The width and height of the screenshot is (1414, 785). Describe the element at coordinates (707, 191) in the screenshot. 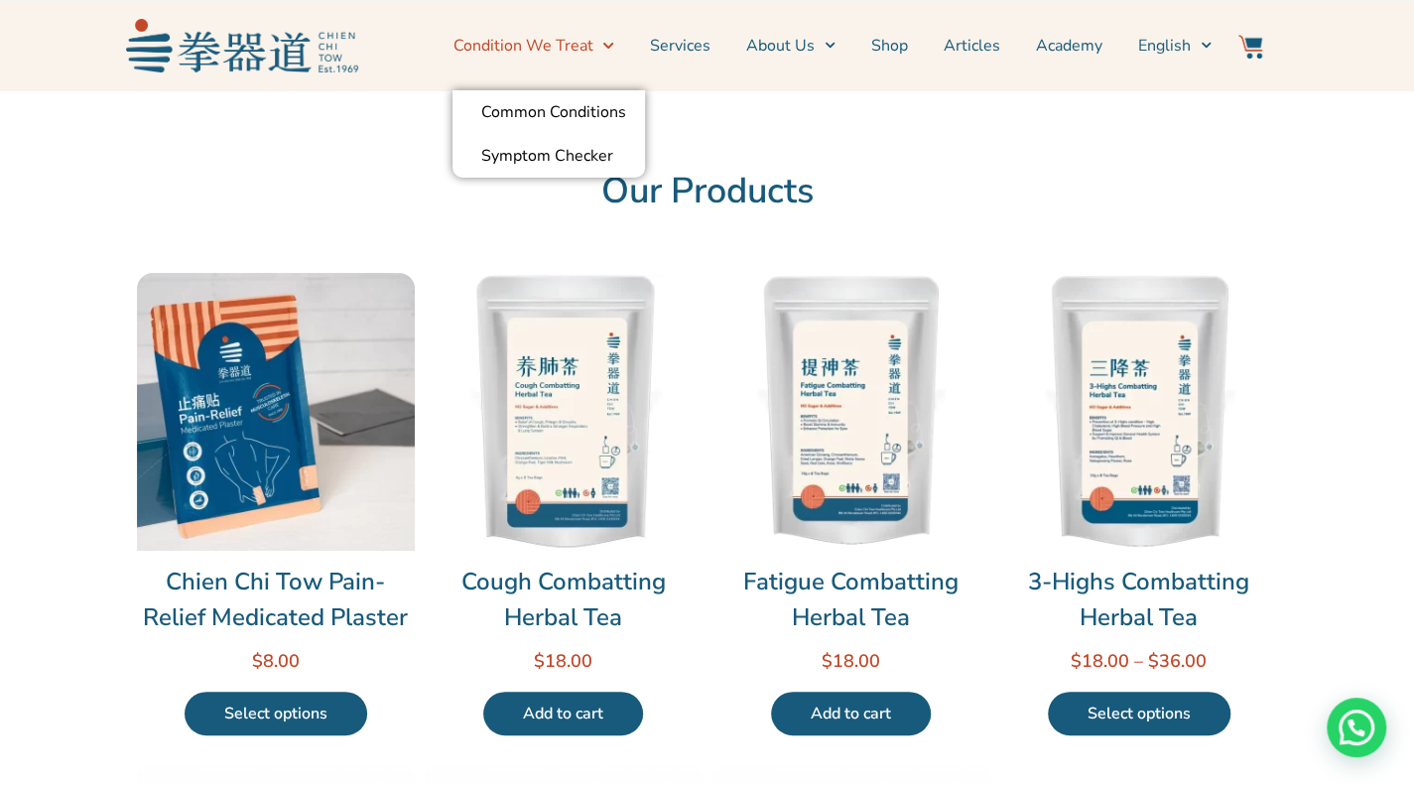

I see `h2: Our Products` at that location.